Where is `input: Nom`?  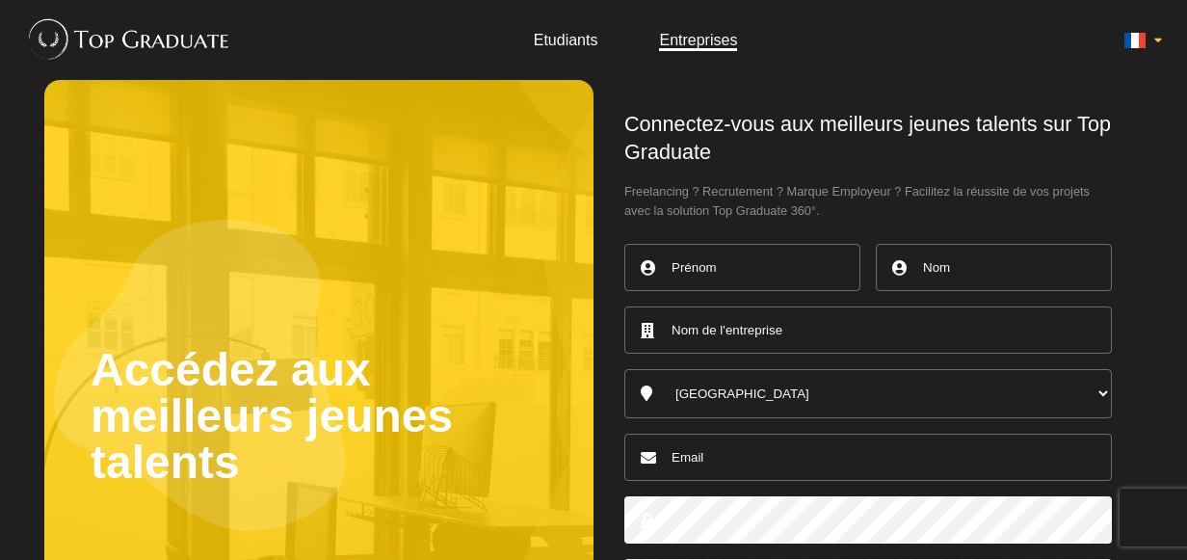
input: Nom is located at coordinates (993, 267).